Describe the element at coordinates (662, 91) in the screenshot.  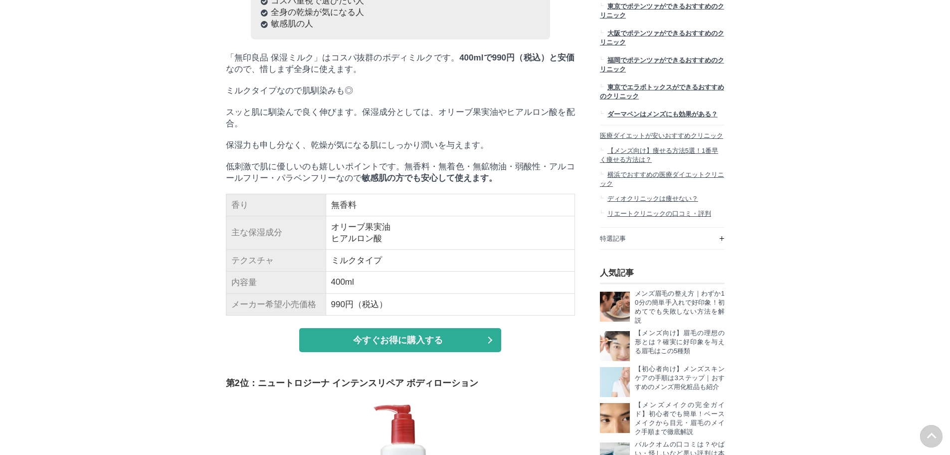
I see `span: 東京でエラボトックスができるおすすめのクリニック` at that location.